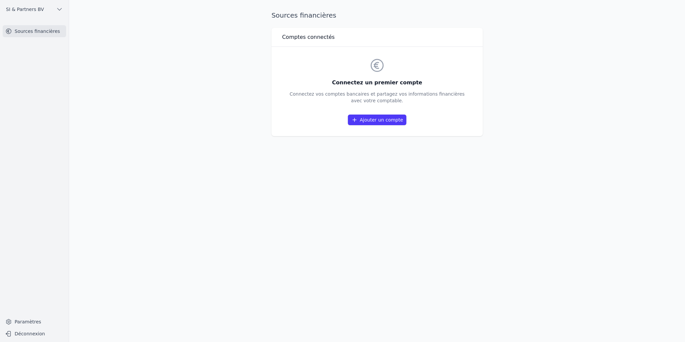  Describe the element at coordinates (304, 15) in the screenshot. I see `h1: Sources financières` at that location.